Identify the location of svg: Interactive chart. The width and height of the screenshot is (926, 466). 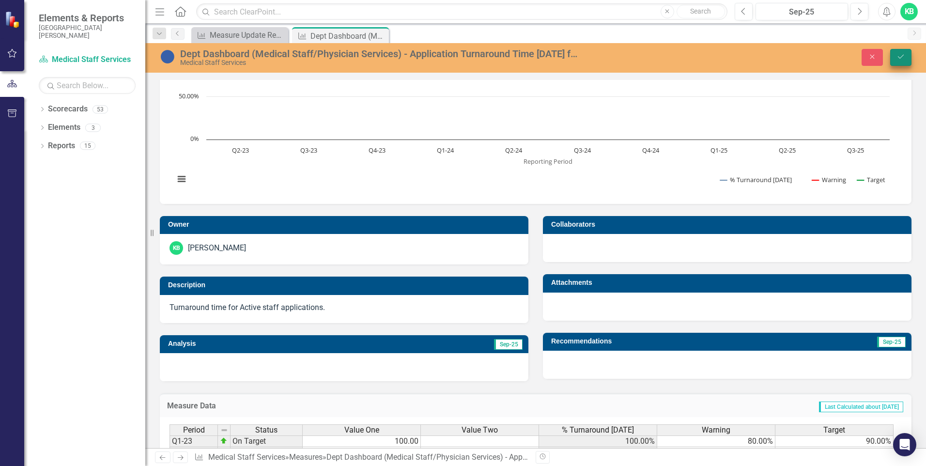
(532, 122).